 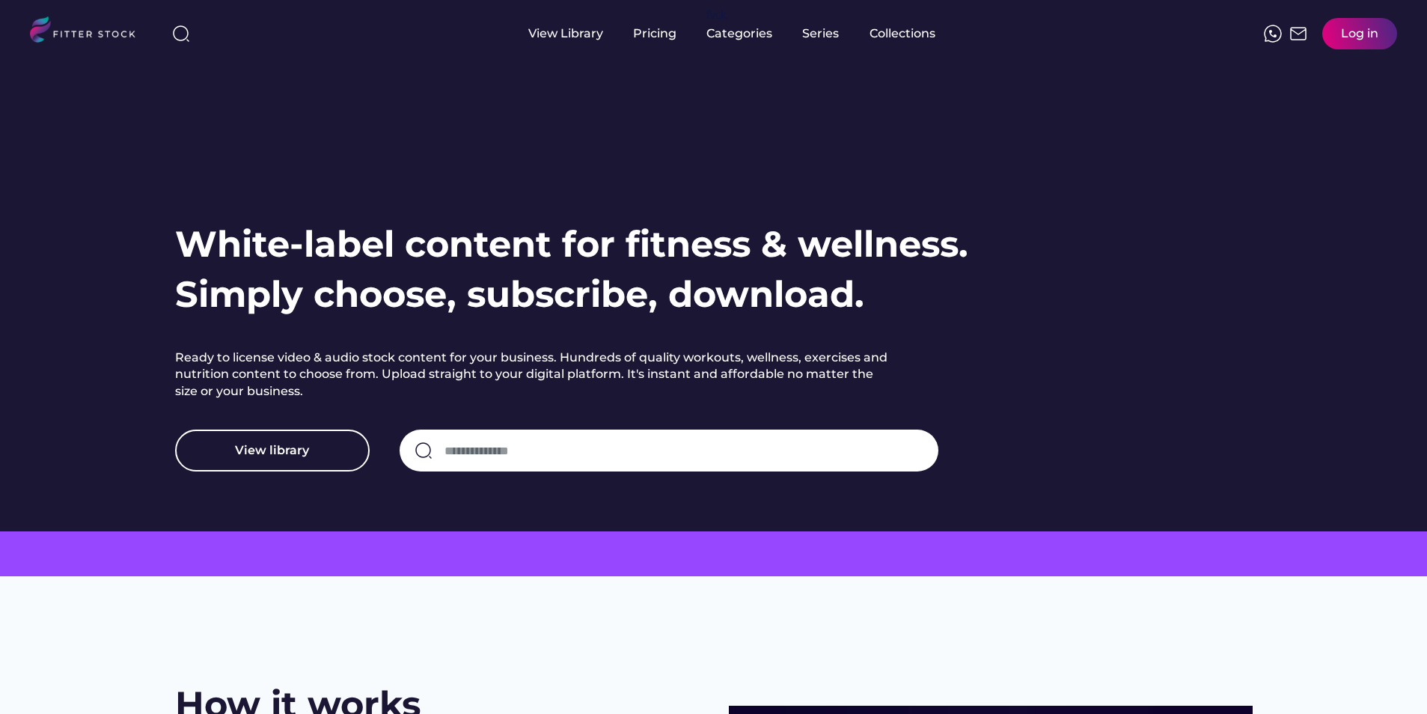 I want to click on div: Log in, so click(x=1359, y=34).